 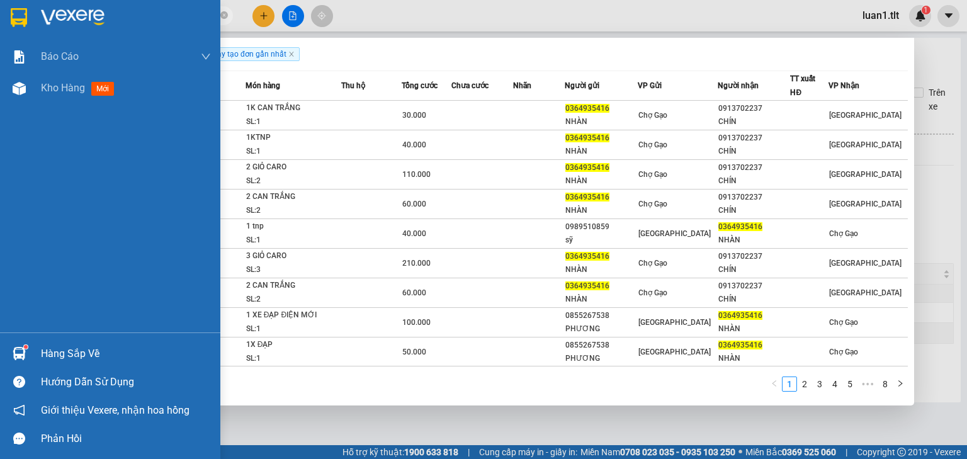 I want to click on li: Next 5 Pages, so click(x=867, y=384).